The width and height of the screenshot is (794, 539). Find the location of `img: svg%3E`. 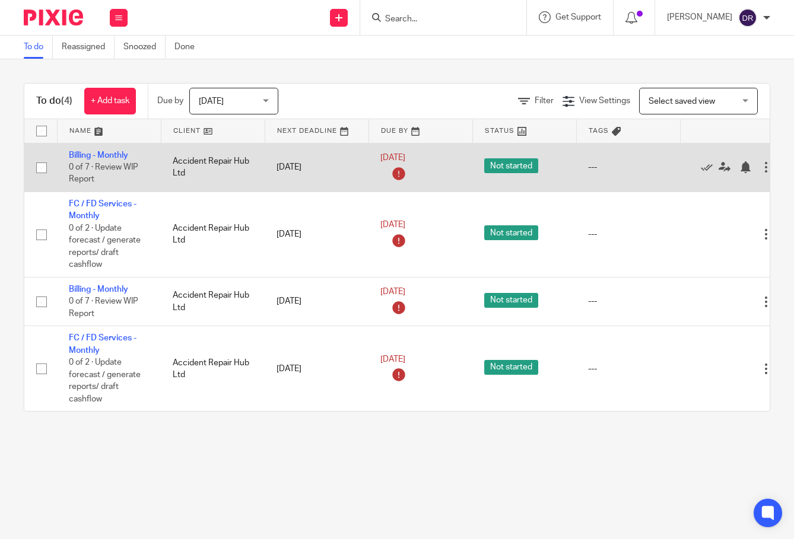

img: svg%3E is located at coordinates (748, 18).